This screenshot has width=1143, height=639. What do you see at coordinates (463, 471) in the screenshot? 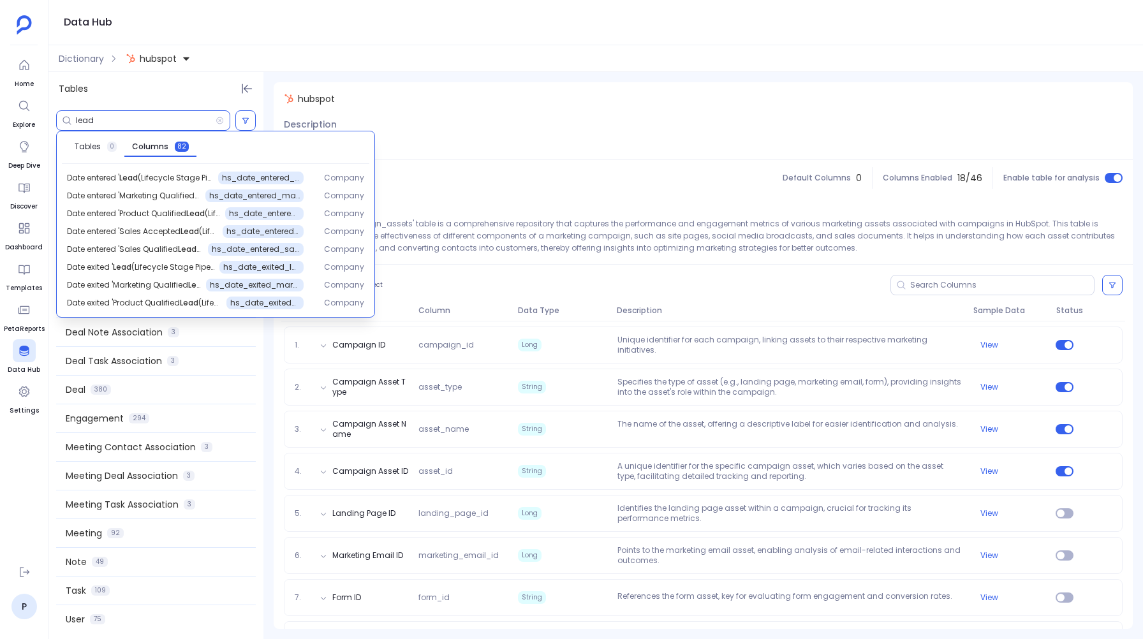
I see `span: asset_id` at bounding box center [463, 471].